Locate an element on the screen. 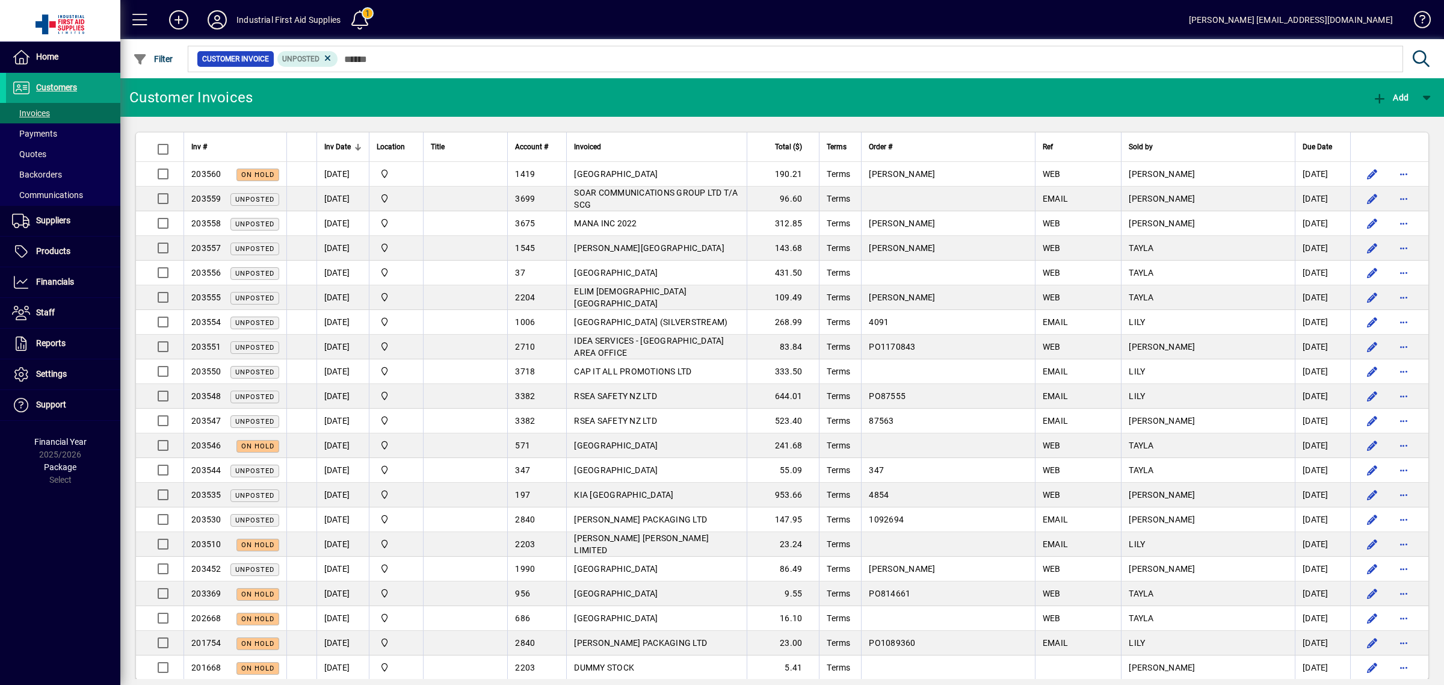  button: Profile is located at coordinates (217, 20).